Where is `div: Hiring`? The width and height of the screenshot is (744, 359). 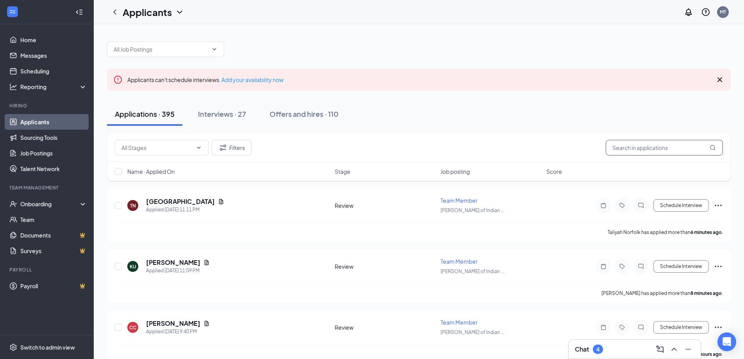
div: Hiring is located at coordinates (47, 105).